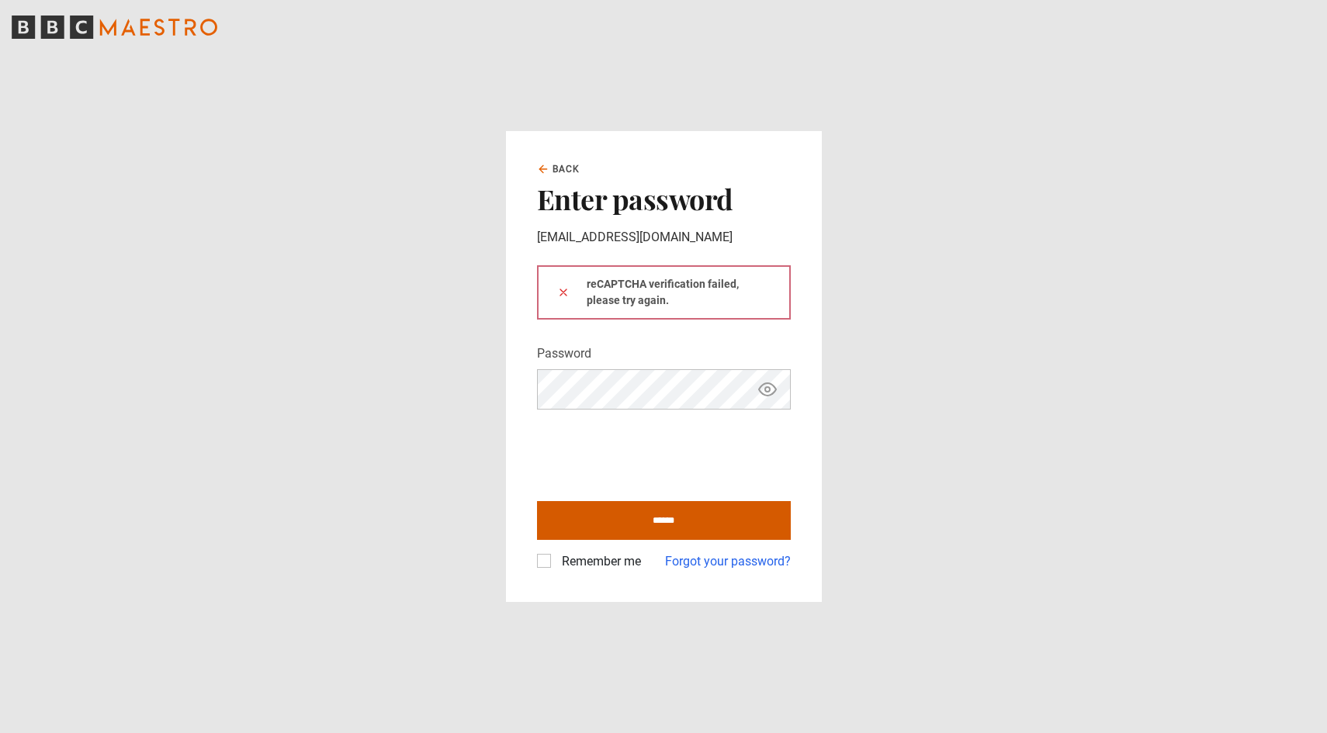 This screenshot has width=1327, height=733. What do you see at coordinates (564, 354) in the screenshot?
I see `label: Password` at bounding box center [564, 354].